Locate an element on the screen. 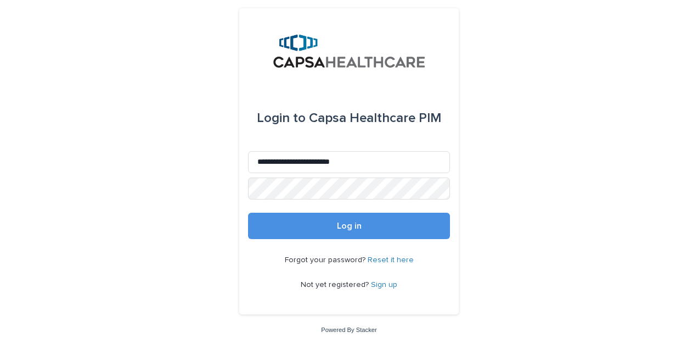 This screenshot has height=354, width=698. span: Not yet registered? is located at coordinates (336, 284).